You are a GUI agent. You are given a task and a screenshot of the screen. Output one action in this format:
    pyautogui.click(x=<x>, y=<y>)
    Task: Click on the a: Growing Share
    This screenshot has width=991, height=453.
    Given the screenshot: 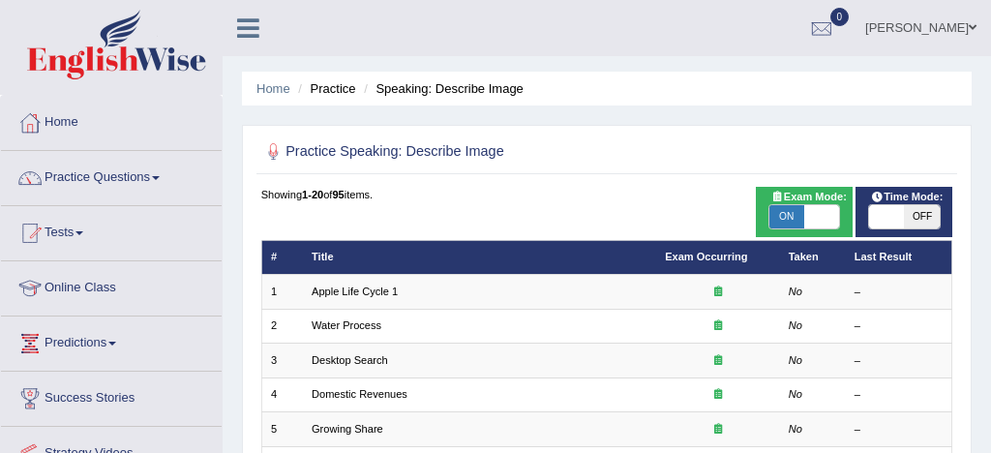 What is the action you would take?
    pyautogui.click(x=347, y=429)
    